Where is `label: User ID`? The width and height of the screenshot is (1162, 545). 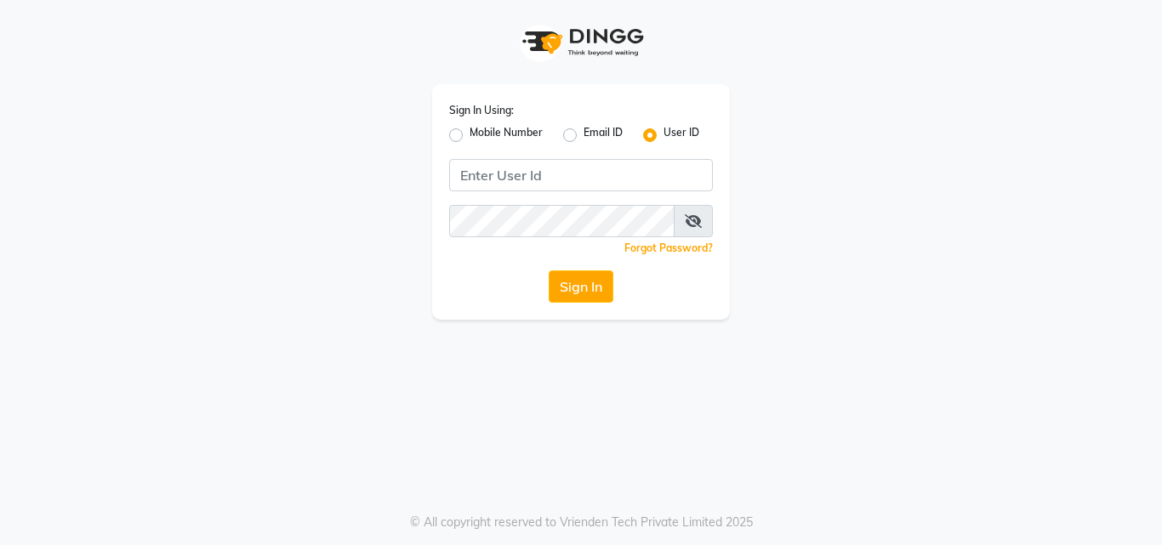
label: User ID is located at coordinates (681, 135).